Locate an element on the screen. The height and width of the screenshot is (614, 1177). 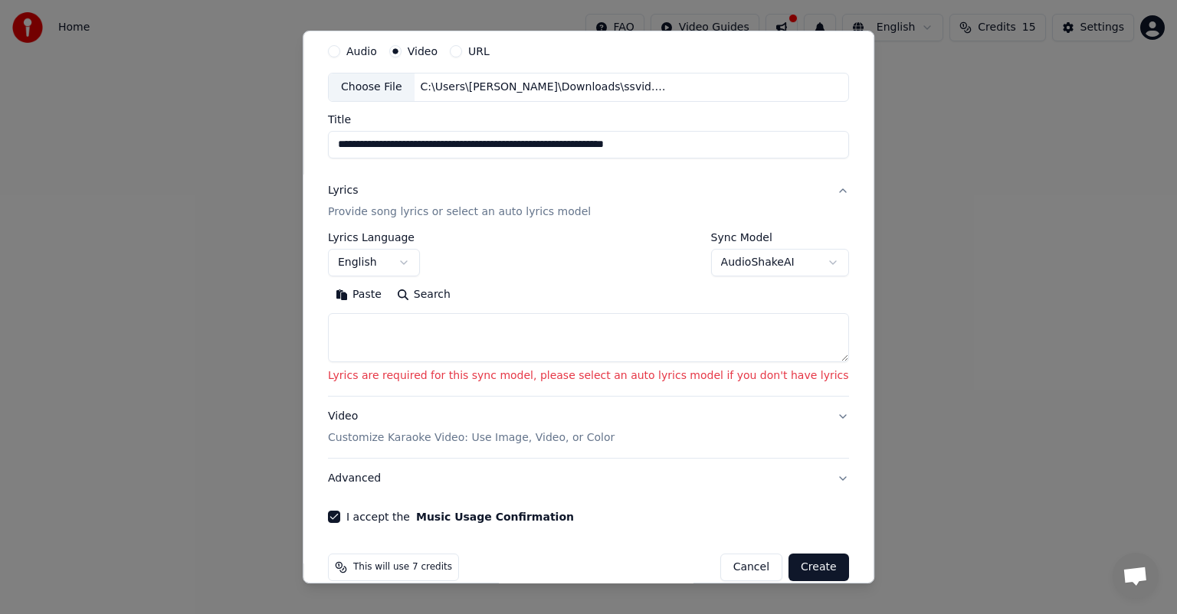
button: LyricsProvide song lyrics or select an auto lyrics model is located at coordinates (588, 201).